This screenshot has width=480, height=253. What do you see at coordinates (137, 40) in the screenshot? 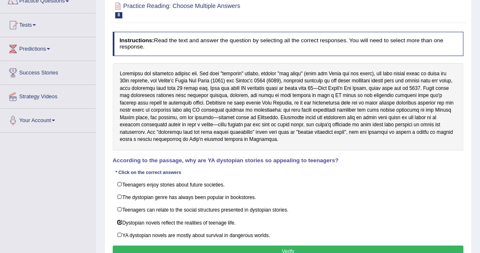
I see `b: Instructions:` at bounding box center [137, 40].